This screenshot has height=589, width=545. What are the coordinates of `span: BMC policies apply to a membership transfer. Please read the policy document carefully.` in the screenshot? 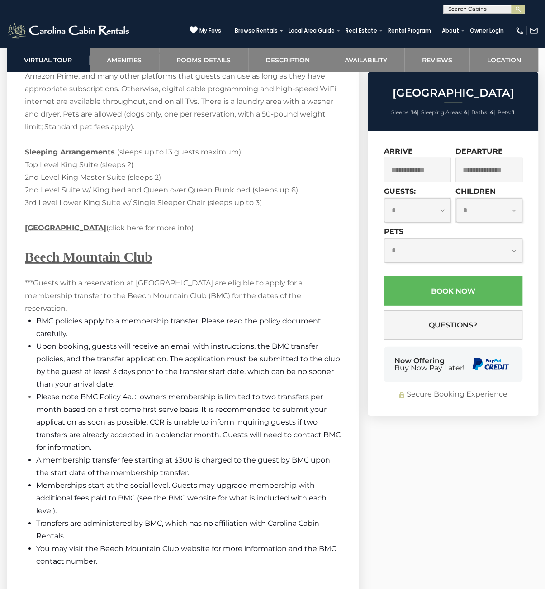 It's located at (178, 327).